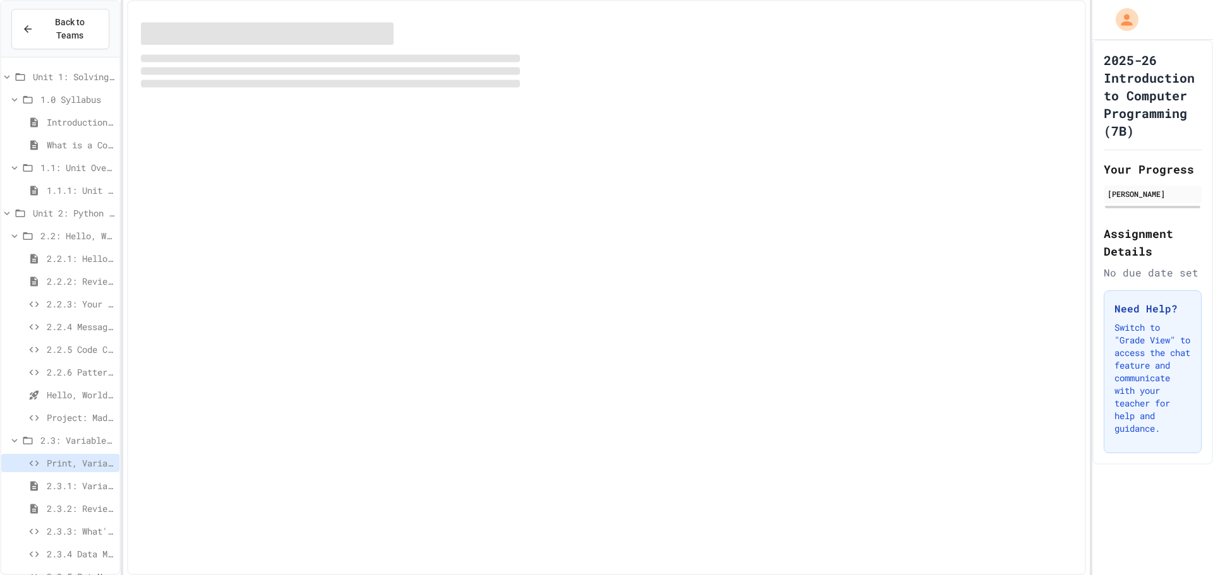 Image resolution: width=1213 pixels, height=575 pixels. I want to click on span: 1.1: Unit Overview, so click(77, 167).